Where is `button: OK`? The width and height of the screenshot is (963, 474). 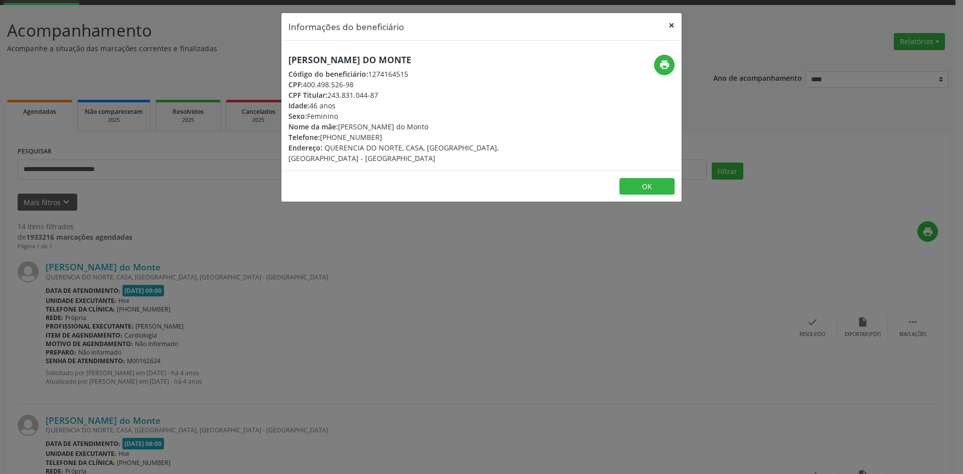
button: OK is located at coordinates (647, 187).